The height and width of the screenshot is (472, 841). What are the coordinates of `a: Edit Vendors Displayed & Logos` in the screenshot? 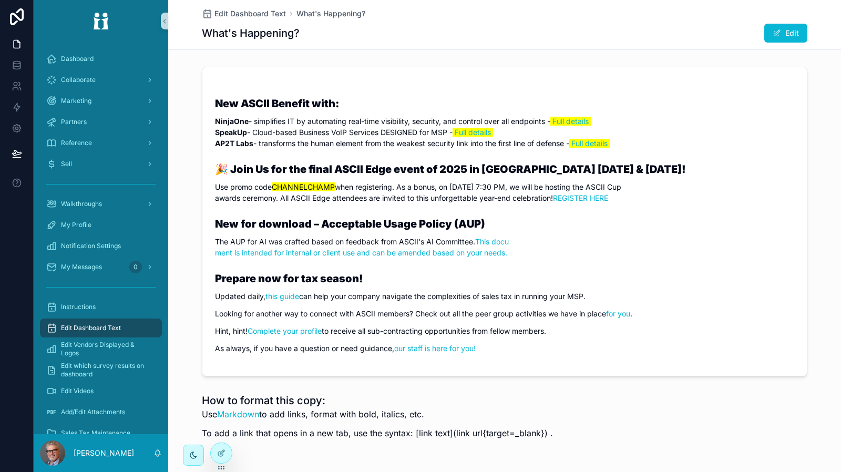 It's located at (101, 349).